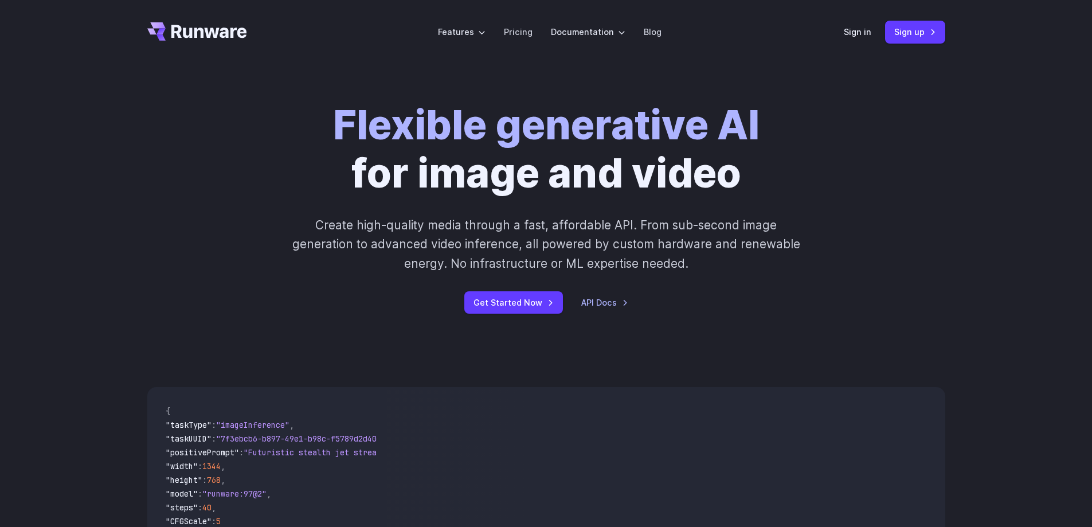 Image resolution: width=1092 pixels, height=527 pixels. I want to click on a: Sign in, so click(857, 32).